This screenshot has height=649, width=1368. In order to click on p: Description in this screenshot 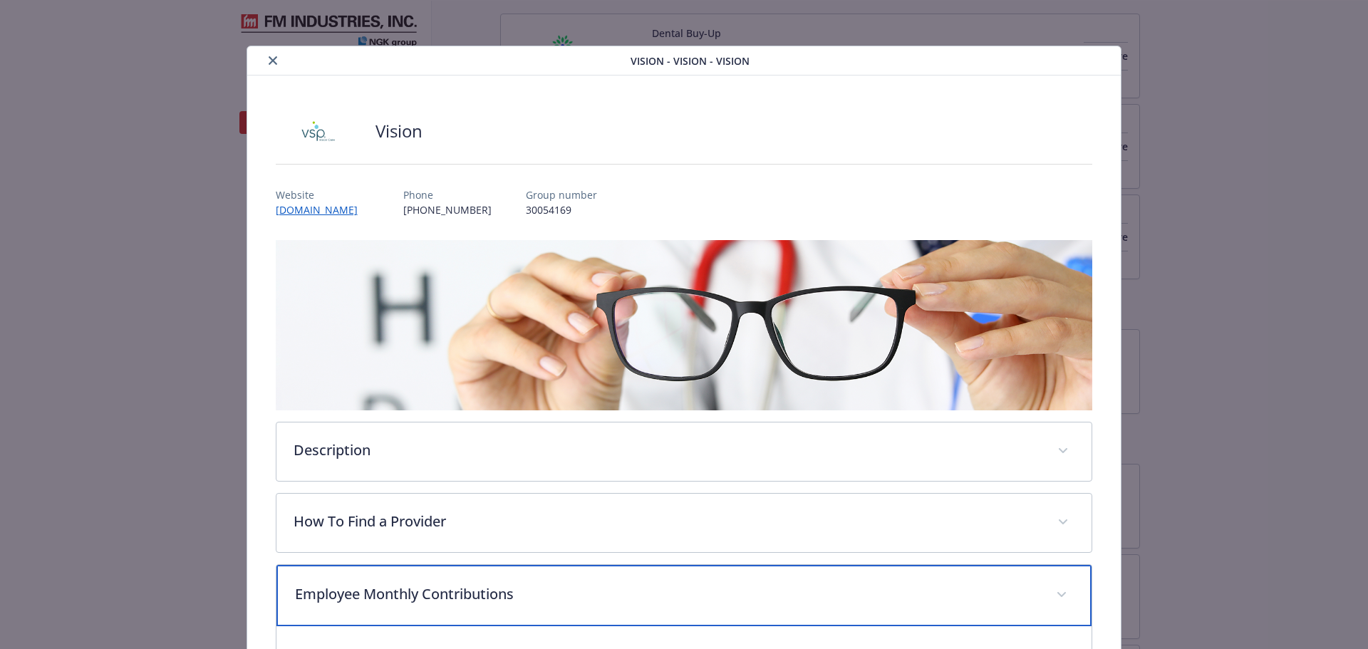, I will do `click(667, 450)`.